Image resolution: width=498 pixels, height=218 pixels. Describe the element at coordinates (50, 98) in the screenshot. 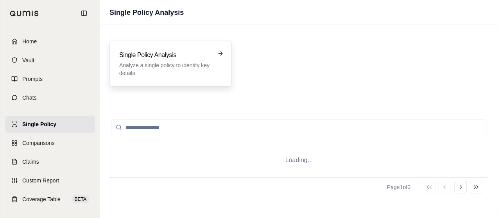

I see `a: Chats` at that location.